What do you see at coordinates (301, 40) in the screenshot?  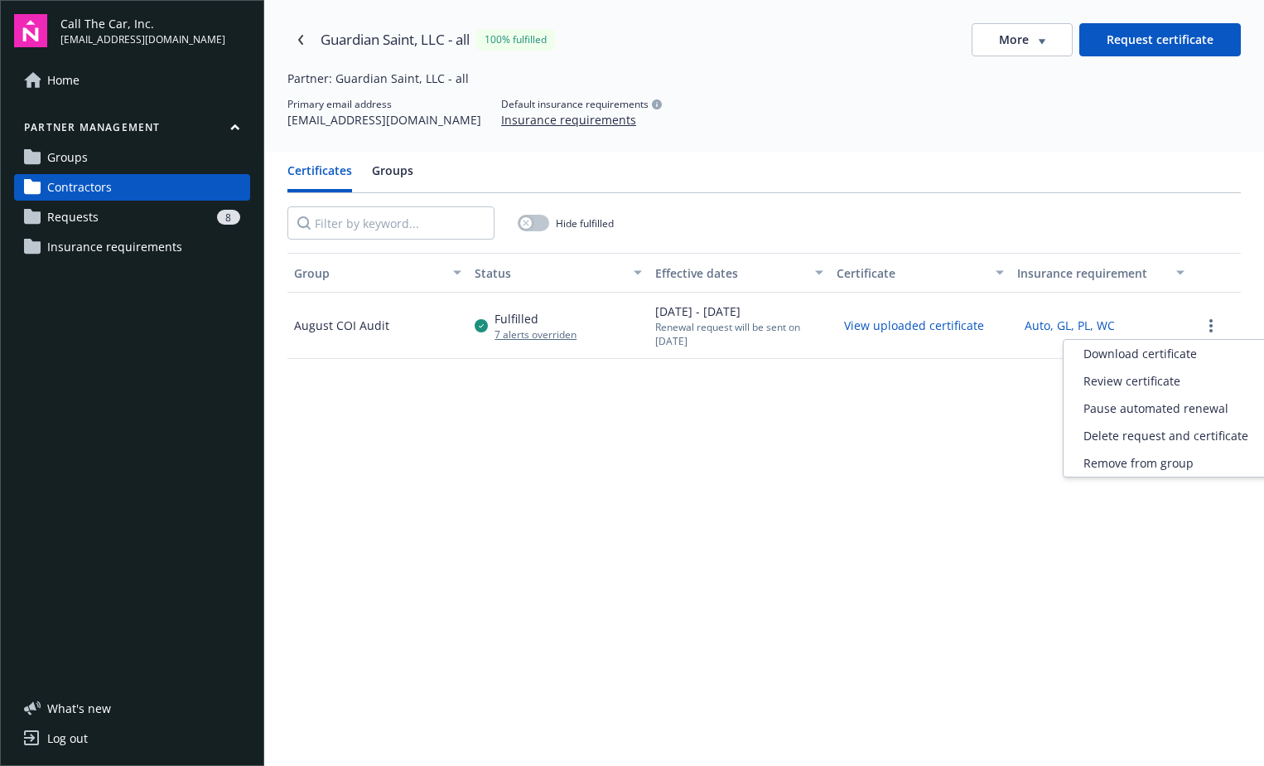 I see `a: Navigate back` at bounding box center [301, 40].